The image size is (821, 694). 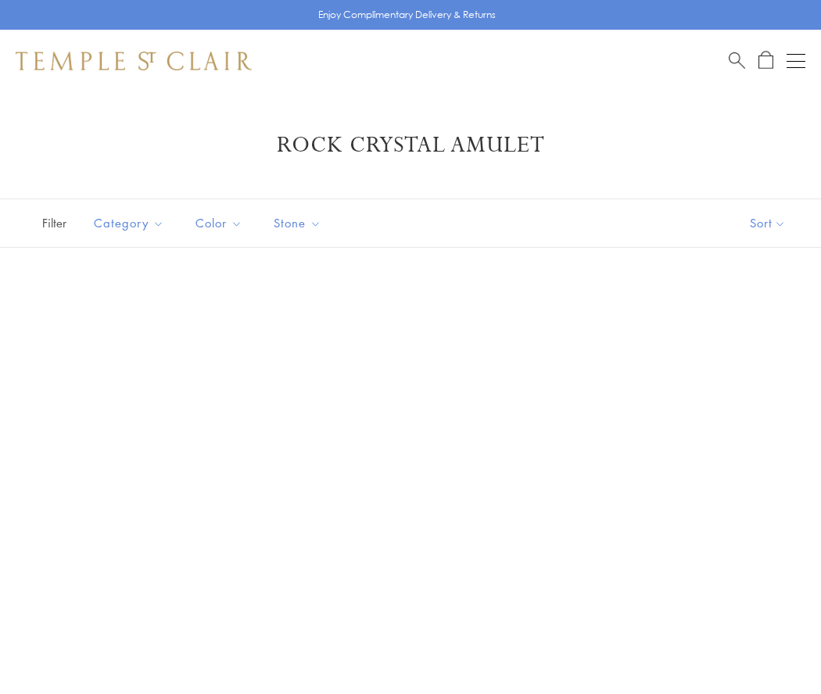 What do you see at coordinates (297, 223) in the screenshot?
I see `button: Stone` at bounding box center [297, 223].